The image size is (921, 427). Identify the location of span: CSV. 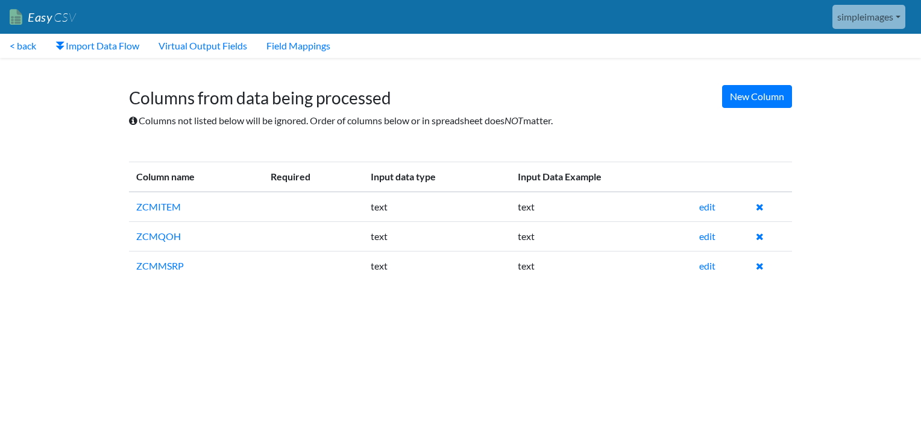
(64, 17).